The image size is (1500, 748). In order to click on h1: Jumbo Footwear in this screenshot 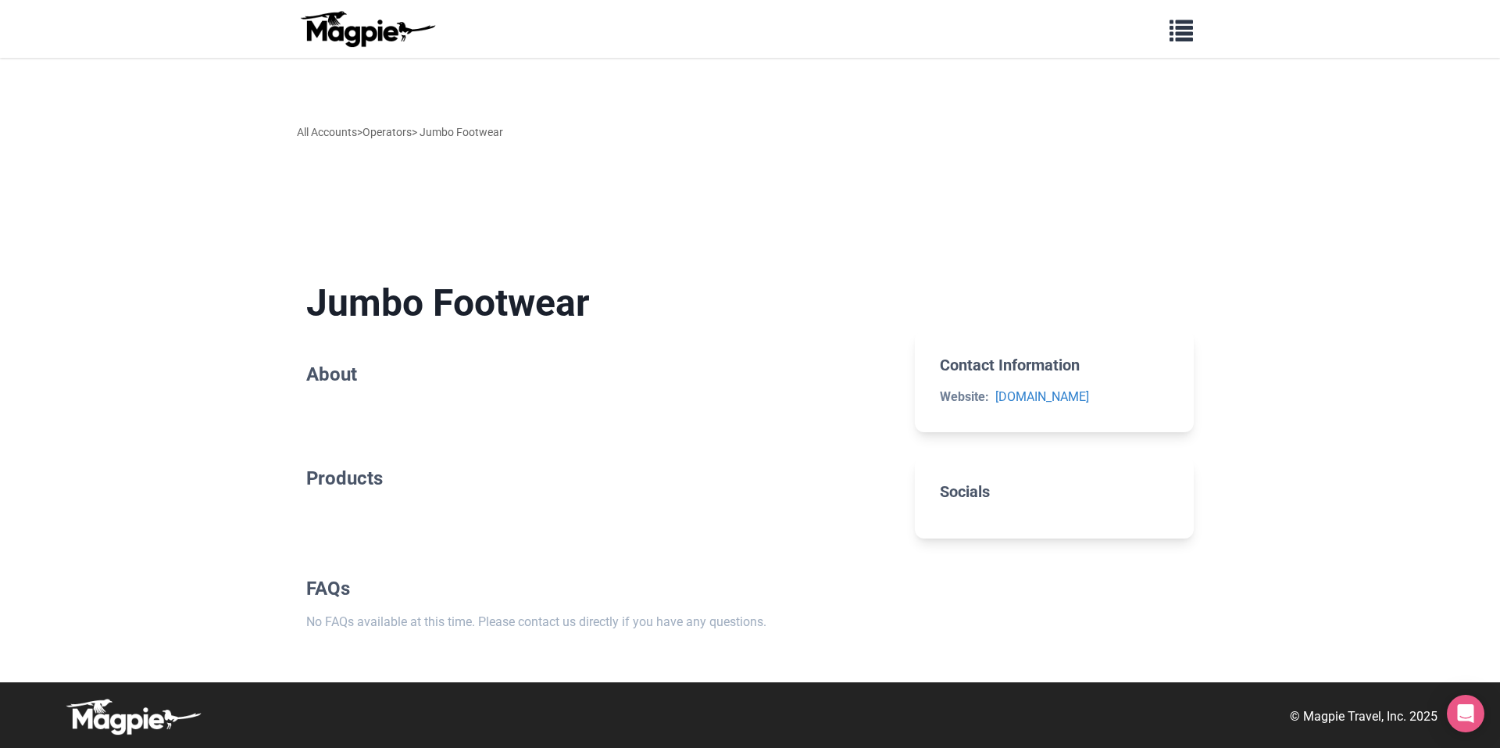, I will do `click(598, 303)`.